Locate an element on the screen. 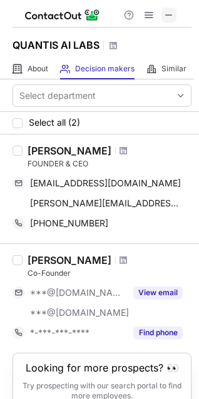 The width and height of the screenshot is (199, 399). span: Similar is located at coordinates (174, 69).